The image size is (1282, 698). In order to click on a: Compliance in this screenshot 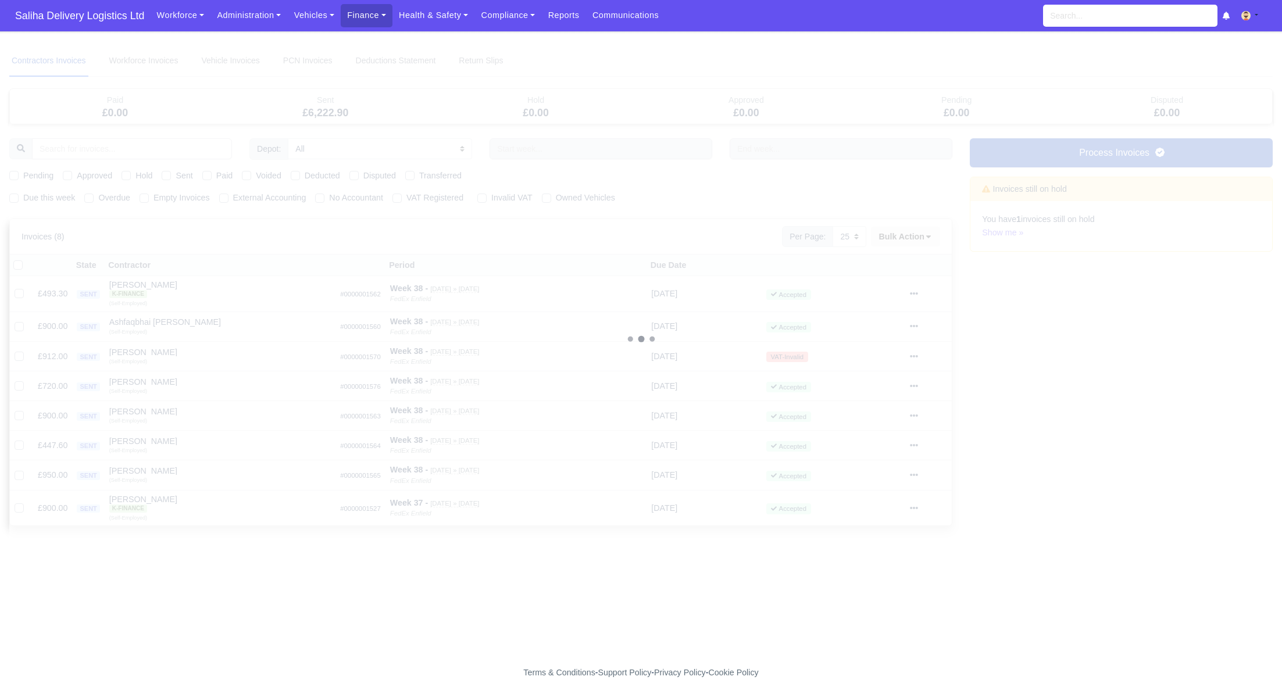, I will do `click(508, 15)`.